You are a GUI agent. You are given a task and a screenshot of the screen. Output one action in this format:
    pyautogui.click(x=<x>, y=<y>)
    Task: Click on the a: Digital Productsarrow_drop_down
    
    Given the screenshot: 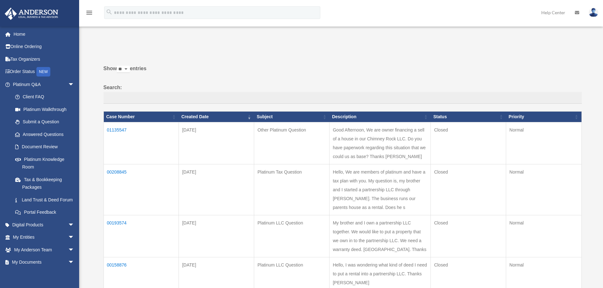 What is the action you would take?
    pyautogui.click(x=44, y=225)
    